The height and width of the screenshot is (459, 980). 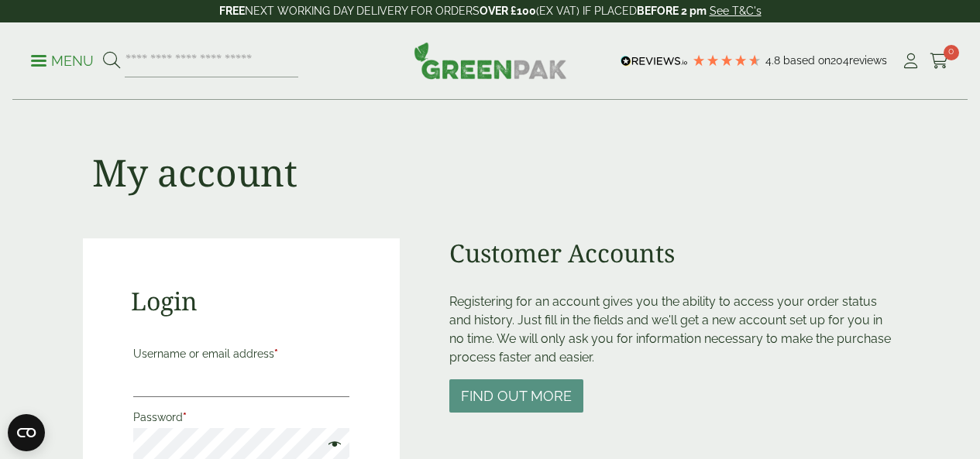 What do you see at coordinates (194, 173) in the screenshot?
I see `h1: My account` at bounding box center [194, 173].